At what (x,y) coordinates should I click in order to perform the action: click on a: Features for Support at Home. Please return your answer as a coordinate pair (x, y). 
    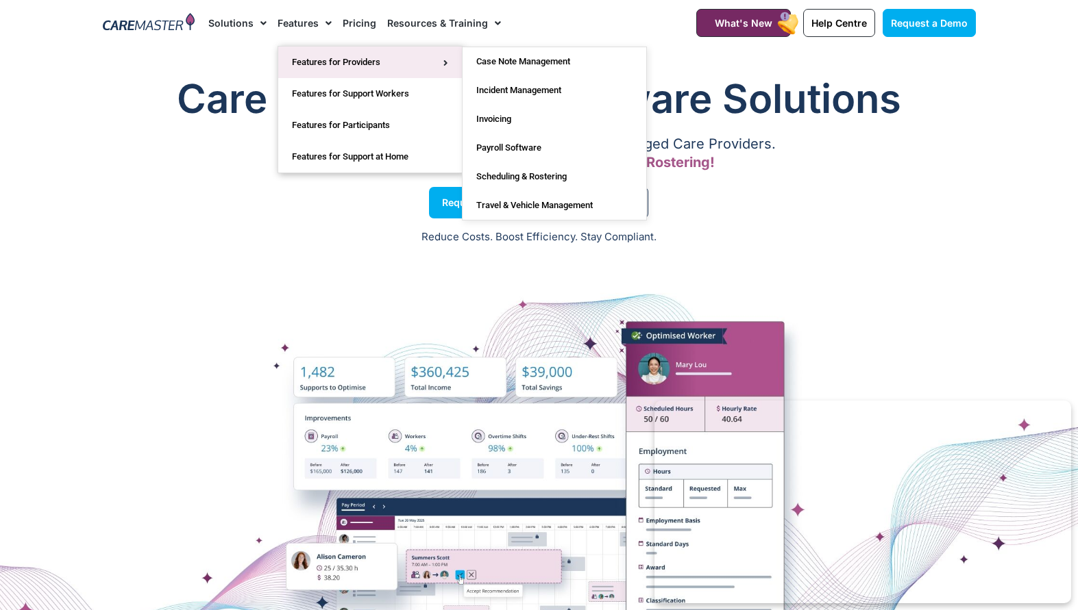
    Looking at the image, I should click on (370, 157).